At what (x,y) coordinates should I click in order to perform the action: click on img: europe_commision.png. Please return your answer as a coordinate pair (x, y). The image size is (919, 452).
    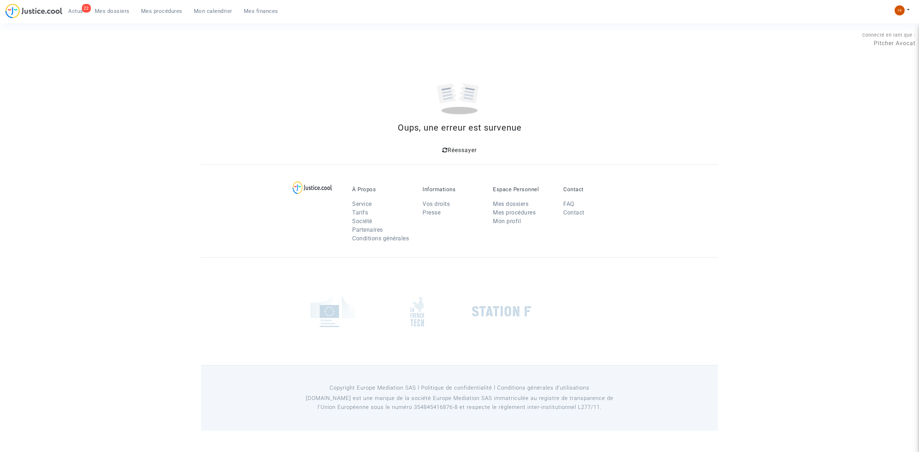
    Looking at the image, I should click on (333, 311).